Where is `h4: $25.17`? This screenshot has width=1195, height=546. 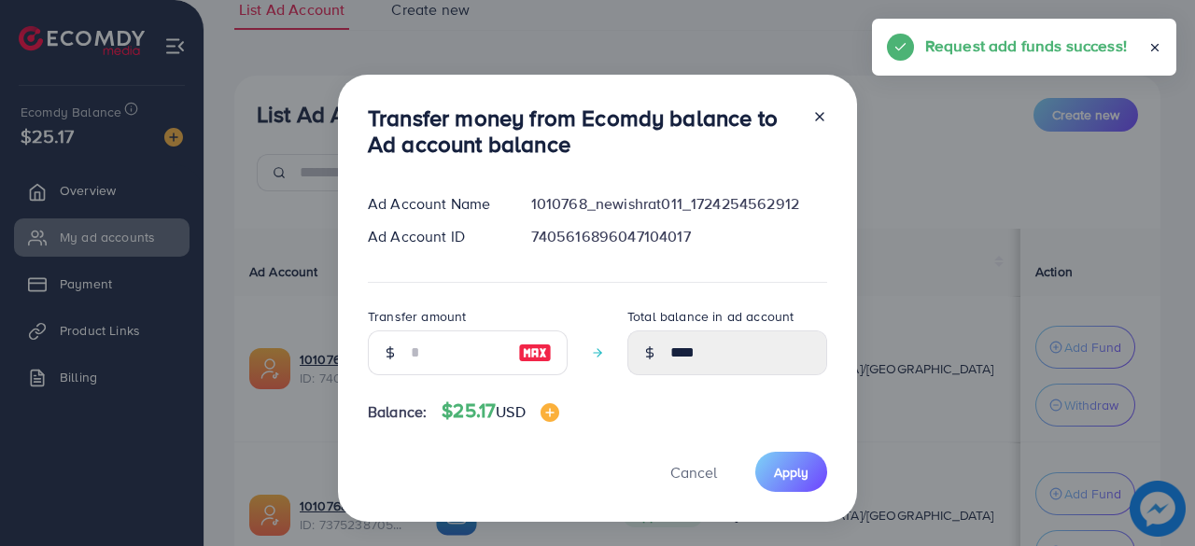
h4: $25.17 is located at coordinates (500, 411).